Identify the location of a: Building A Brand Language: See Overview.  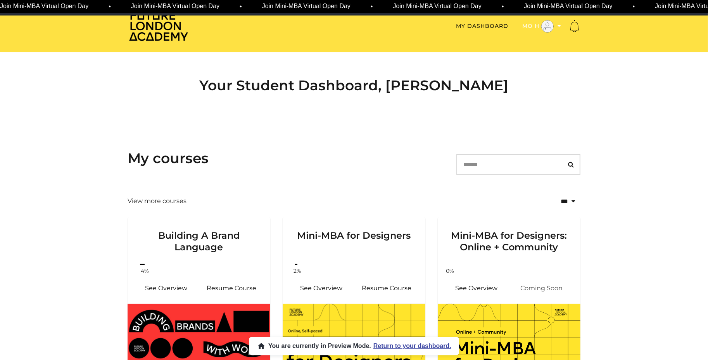
(166, 288).